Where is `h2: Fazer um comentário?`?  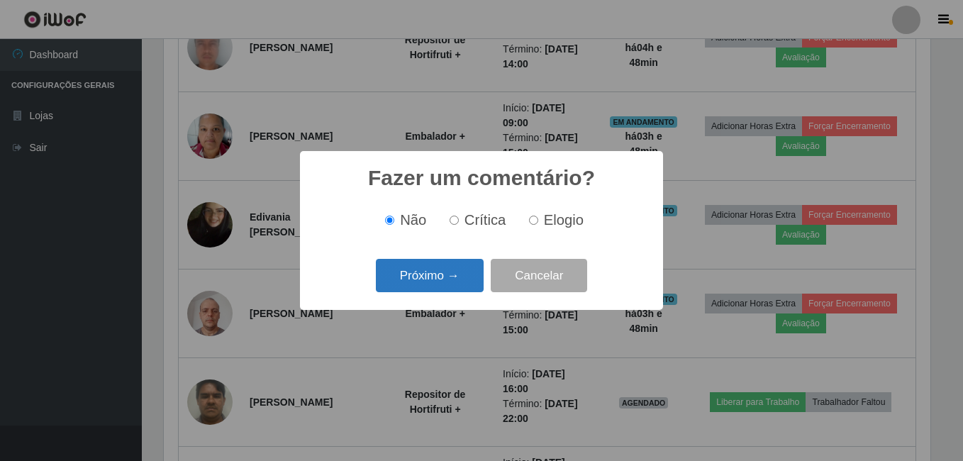 h2: Fazer um comentário? is located at coordinates (482, 178).